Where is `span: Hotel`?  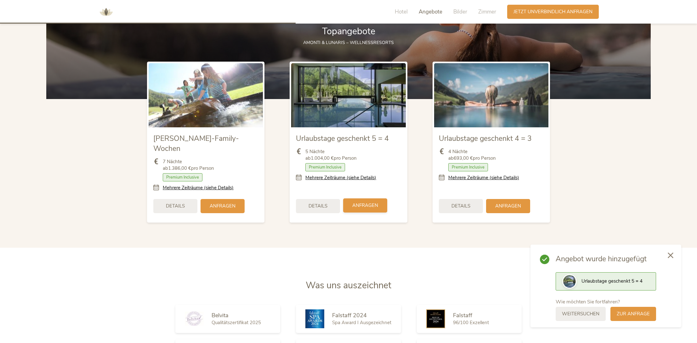 span: Hotel is located at coordinates (401, 12).